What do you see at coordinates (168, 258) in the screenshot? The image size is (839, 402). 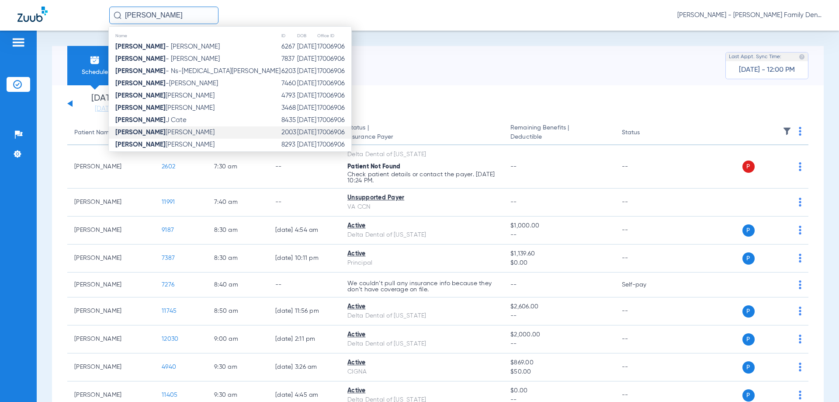 I see `span: 7387` at bounding box center [168, 258].